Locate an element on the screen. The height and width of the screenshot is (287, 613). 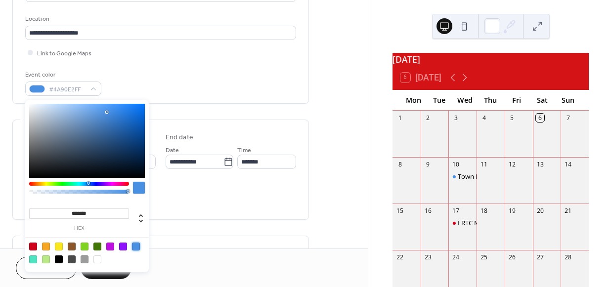
div: 12 is located at coordinates (512, 164).